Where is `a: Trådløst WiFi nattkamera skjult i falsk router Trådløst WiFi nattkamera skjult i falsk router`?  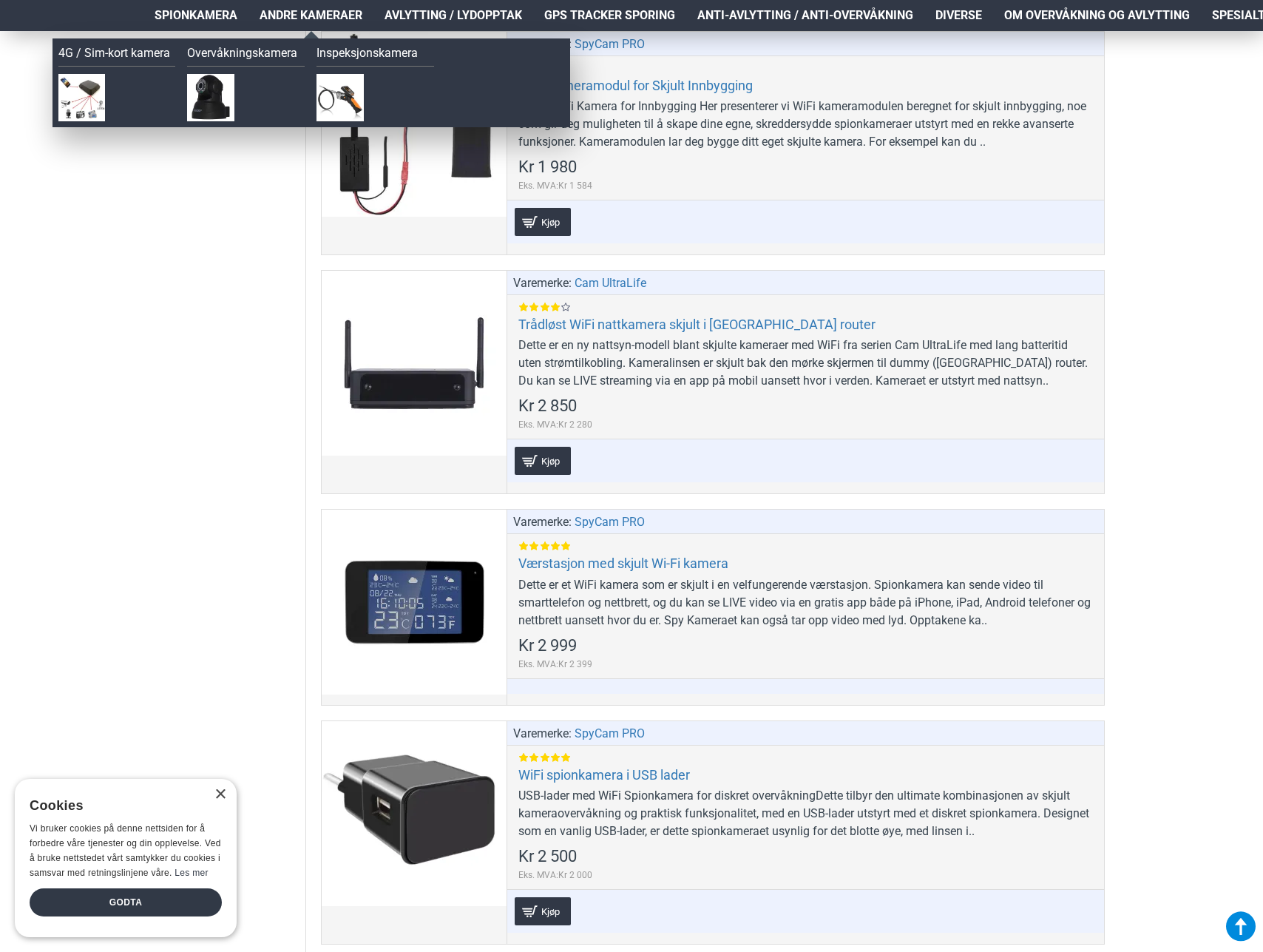
a: Trådløst WiFi nattkamera skjult i falsk router Trådløst WiFi nattkamera skjult i falsk router is located at coordinates (415, 363).